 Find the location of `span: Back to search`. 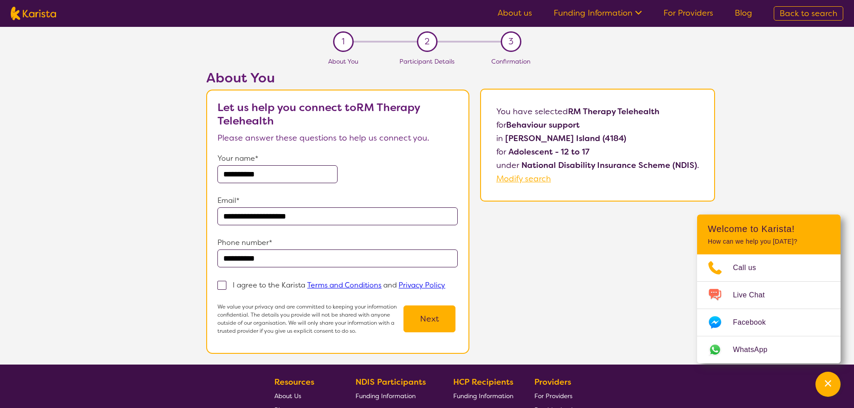

span: Back to search is located at coordinates (808, 13).